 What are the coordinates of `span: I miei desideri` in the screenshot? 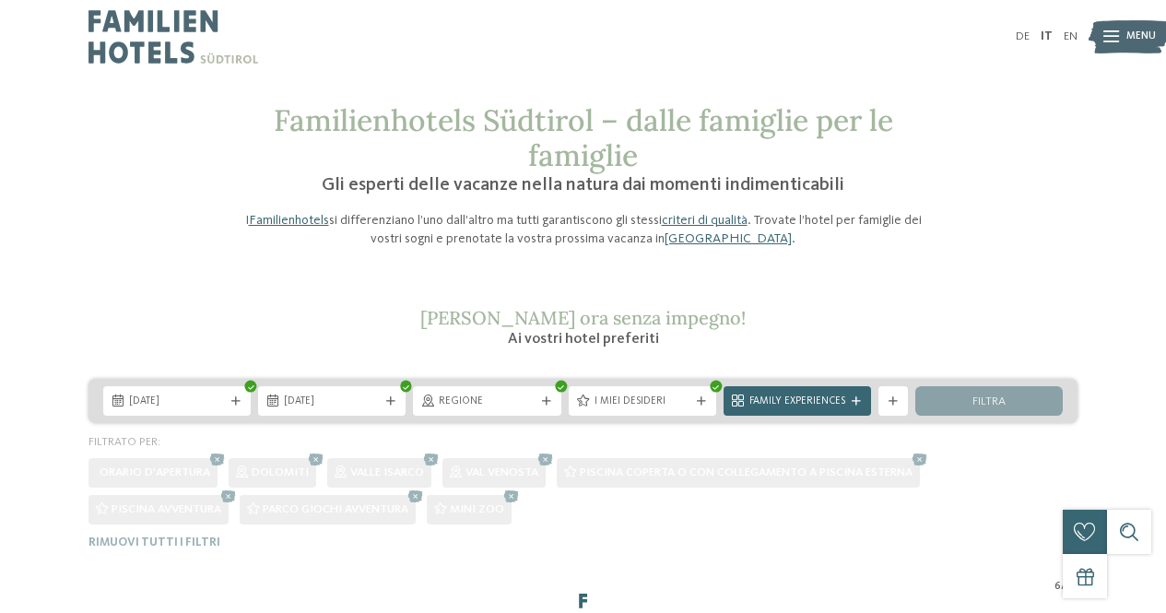 It's located at (643, 402).